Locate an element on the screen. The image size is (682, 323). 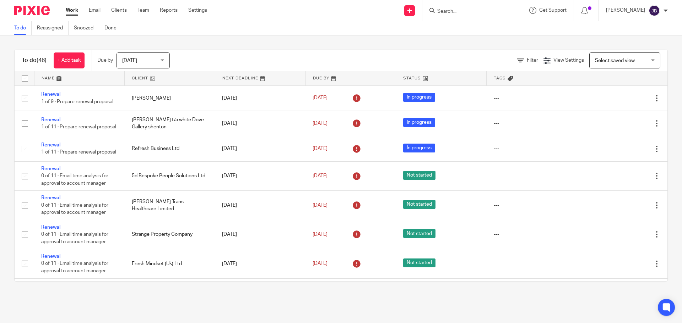
img: svg%3E is located at coordinates (654, 11).